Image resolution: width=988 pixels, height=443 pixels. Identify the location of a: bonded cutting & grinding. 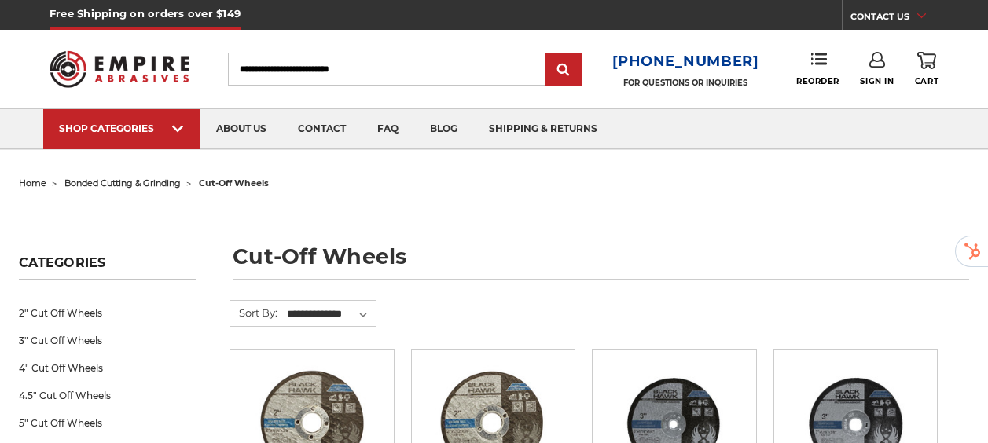
(123, 183).